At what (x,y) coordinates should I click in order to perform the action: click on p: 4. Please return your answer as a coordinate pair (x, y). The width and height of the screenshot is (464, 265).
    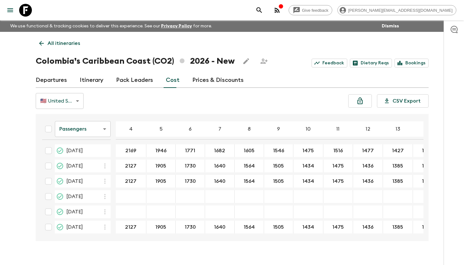
    Looking at the image, I should click on (131, 129).